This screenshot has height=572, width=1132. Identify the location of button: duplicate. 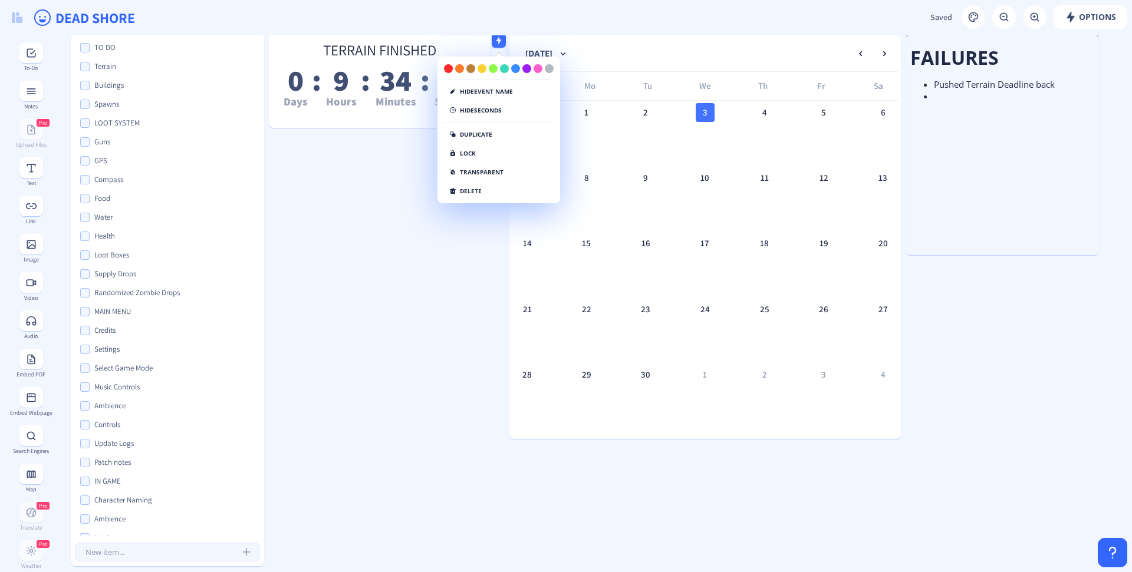
(470, 134).